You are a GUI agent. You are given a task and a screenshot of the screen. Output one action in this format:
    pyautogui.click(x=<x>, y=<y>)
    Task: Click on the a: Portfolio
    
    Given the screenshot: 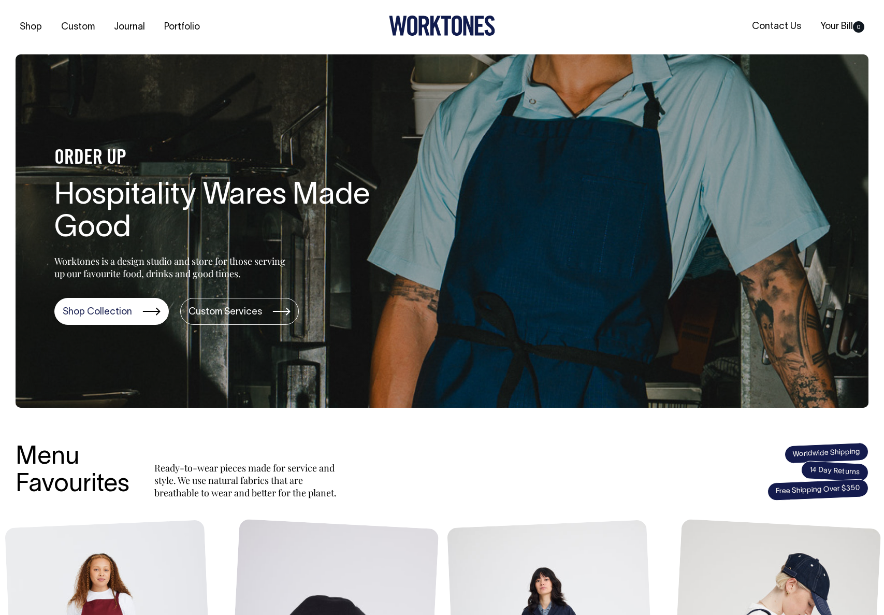 What is the action you would take?
    pyautogui.click(x=182, y=27)
    